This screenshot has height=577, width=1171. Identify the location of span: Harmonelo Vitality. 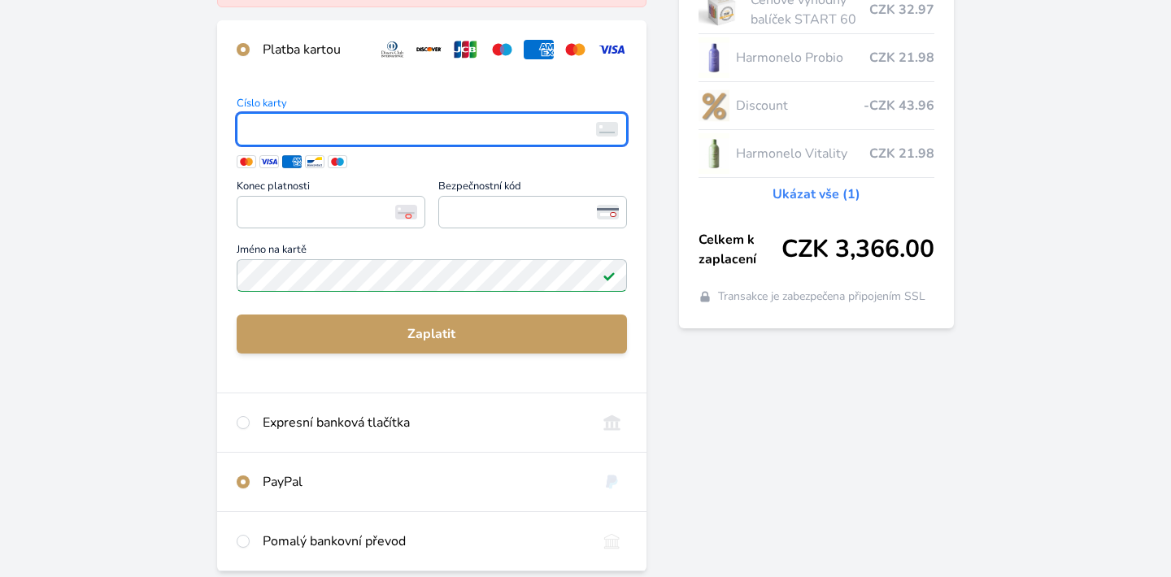
(803, 154).